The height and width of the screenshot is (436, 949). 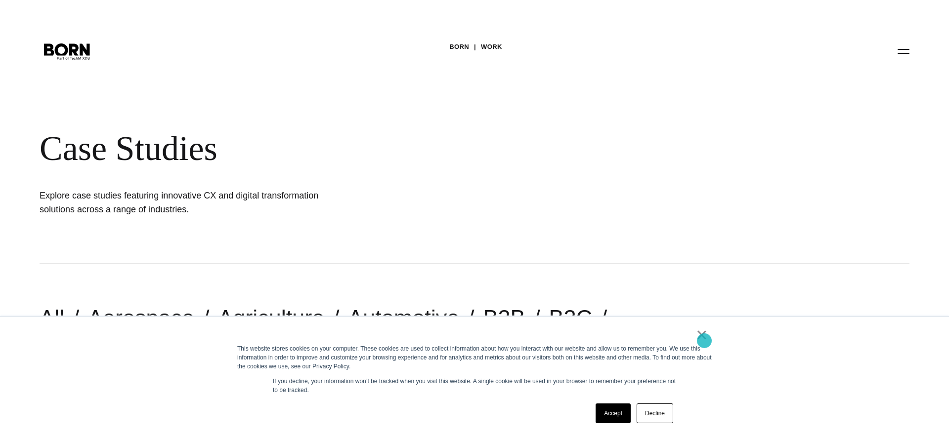 What do you see at coordinates (570, 318) in the screenshot?
I see `a: B2C` at bounding box center [570, 318].